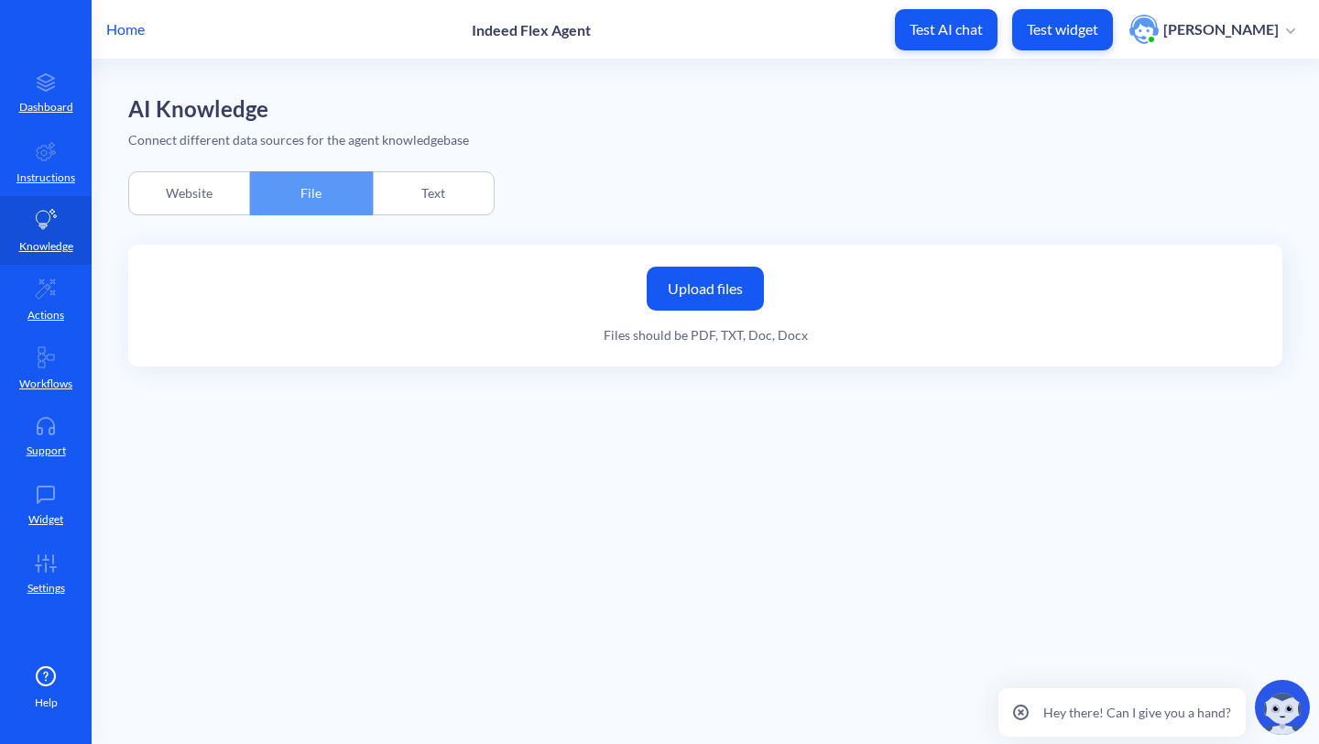  I want to click on div: Connect different data sources for the agent knowledgebase, so click(705, 139).